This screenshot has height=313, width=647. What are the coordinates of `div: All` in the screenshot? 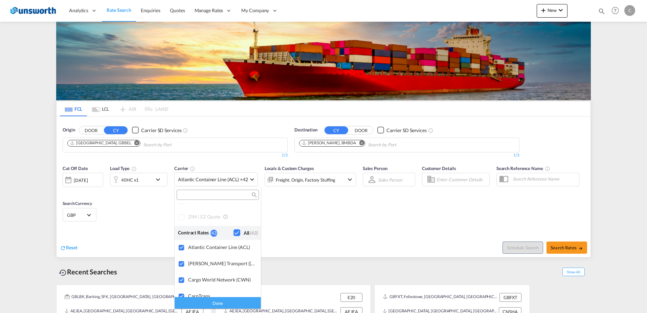 It's located at (250, 233).